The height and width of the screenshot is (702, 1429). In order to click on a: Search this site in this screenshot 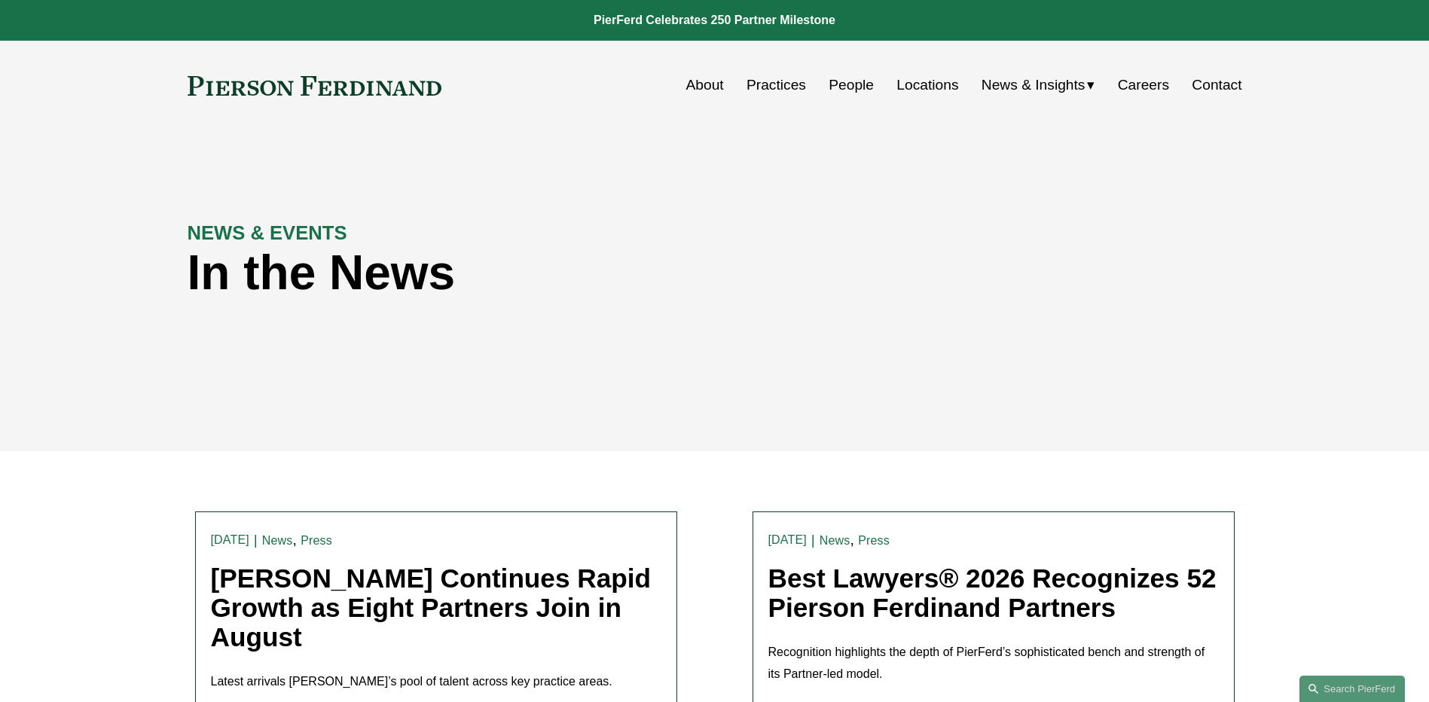, I will do `click(1352, 688)`.